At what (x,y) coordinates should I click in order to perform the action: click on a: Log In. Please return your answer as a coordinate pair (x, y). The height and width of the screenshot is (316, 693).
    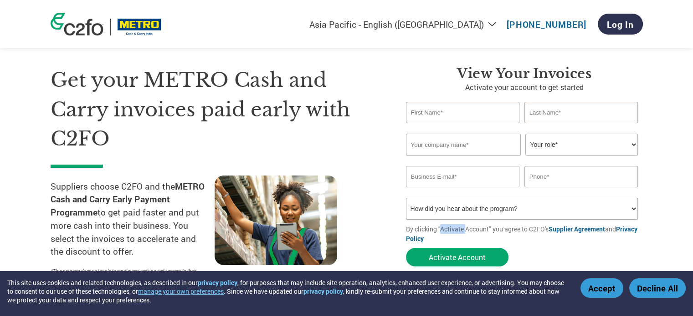
    Looking at the image, I should click on (620, 24).